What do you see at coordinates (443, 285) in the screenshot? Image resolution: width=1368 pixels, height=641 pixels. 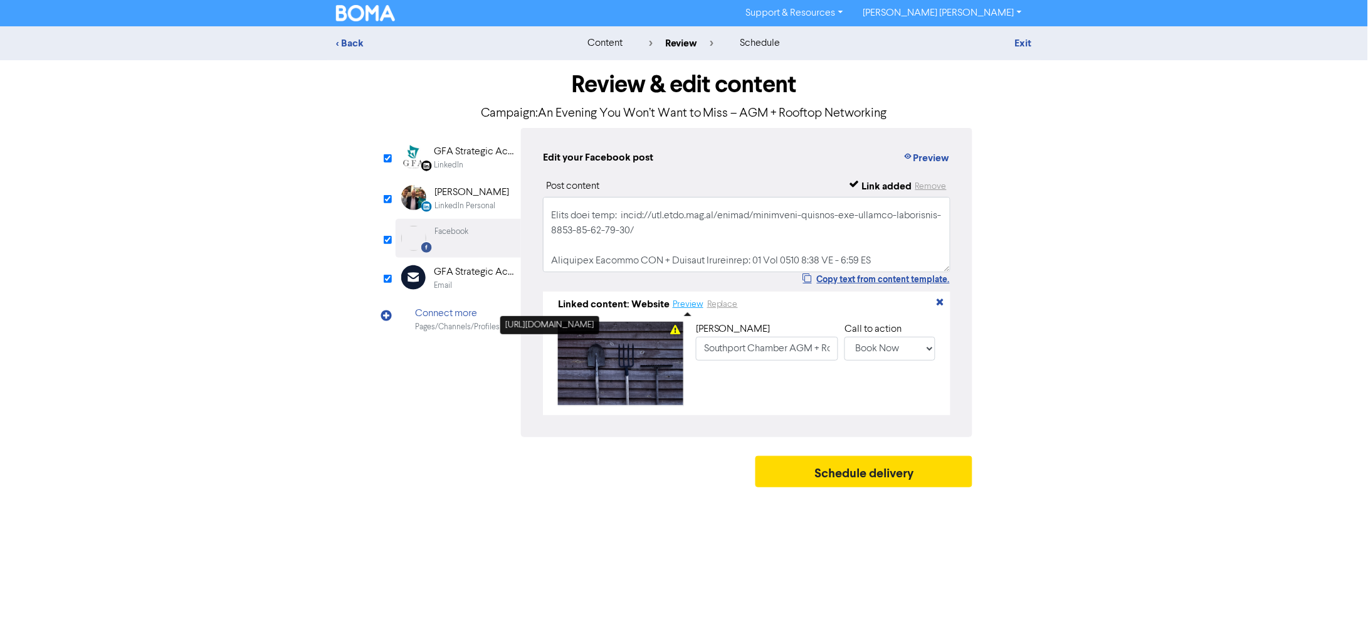 I see `div: Email` at bounding box center [443, 285].